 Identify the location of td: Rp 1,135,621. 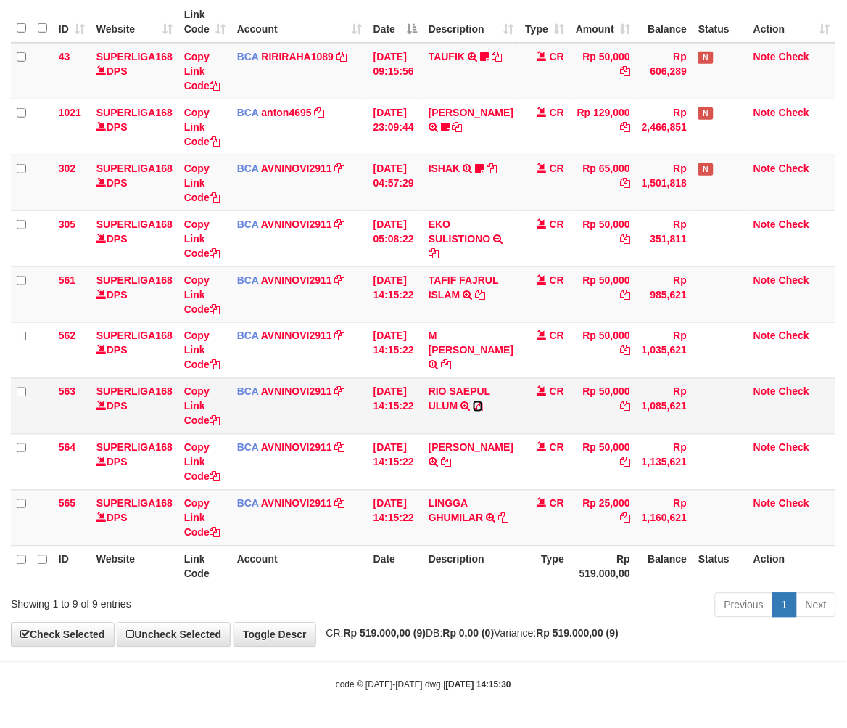
(664, 461).